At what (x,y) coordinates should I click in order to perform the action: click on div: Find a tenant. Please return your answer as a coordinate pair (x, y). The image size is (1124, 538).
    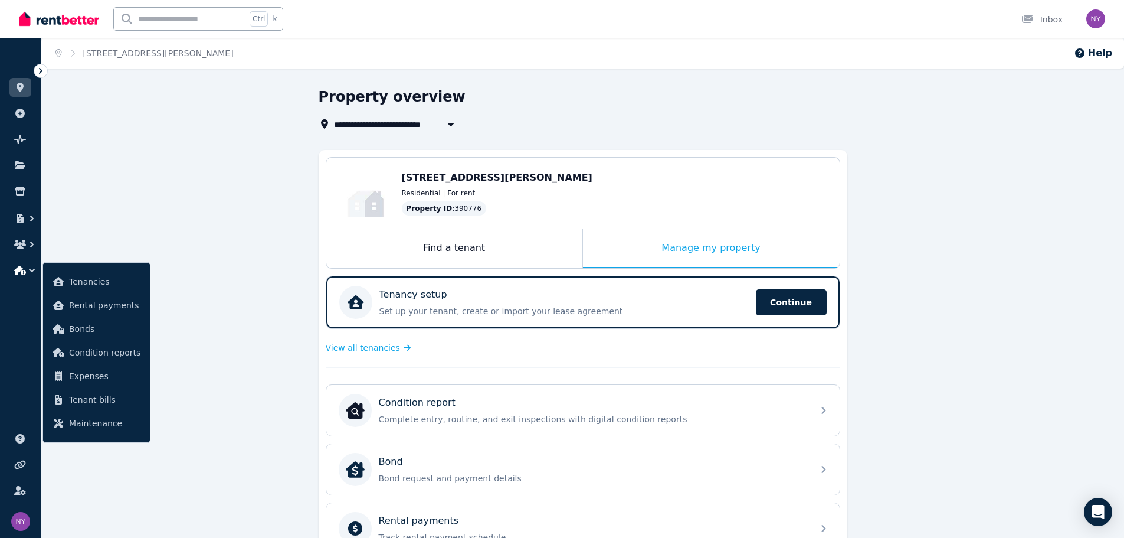
    Looking at the image, I should click on (454, 248).